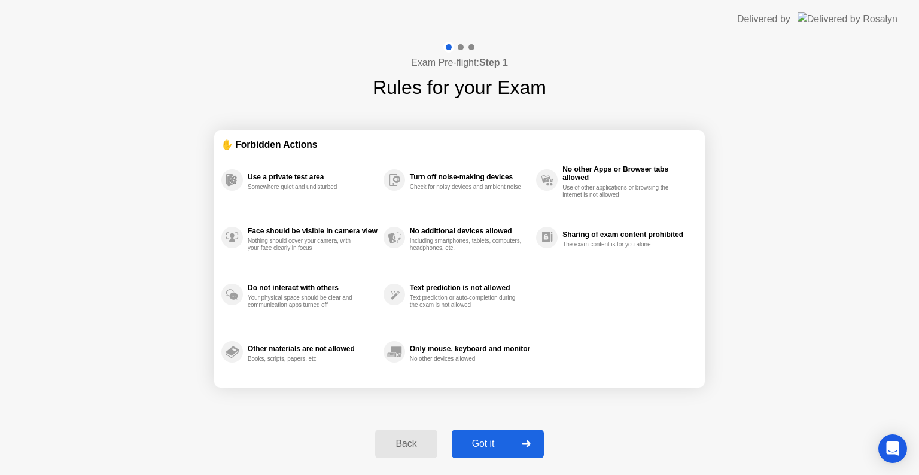  Describe the element at coordinates (494, 62) in the screenshot. I see `b: Step 1` at that location.